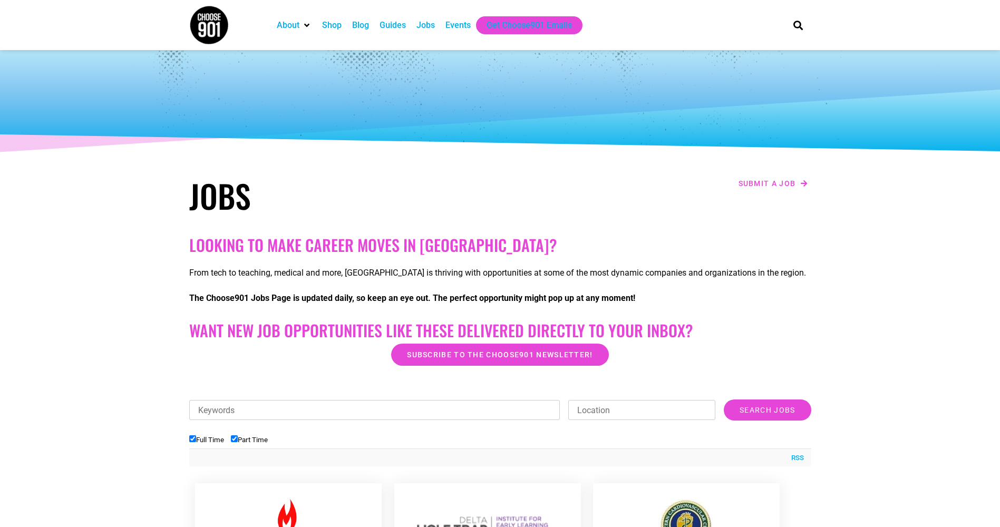 The height and width of the screenshot is (527, 1000). Describe the element at coordinates (393, 25) in the screenshot. I see `div: Guides` at that location.